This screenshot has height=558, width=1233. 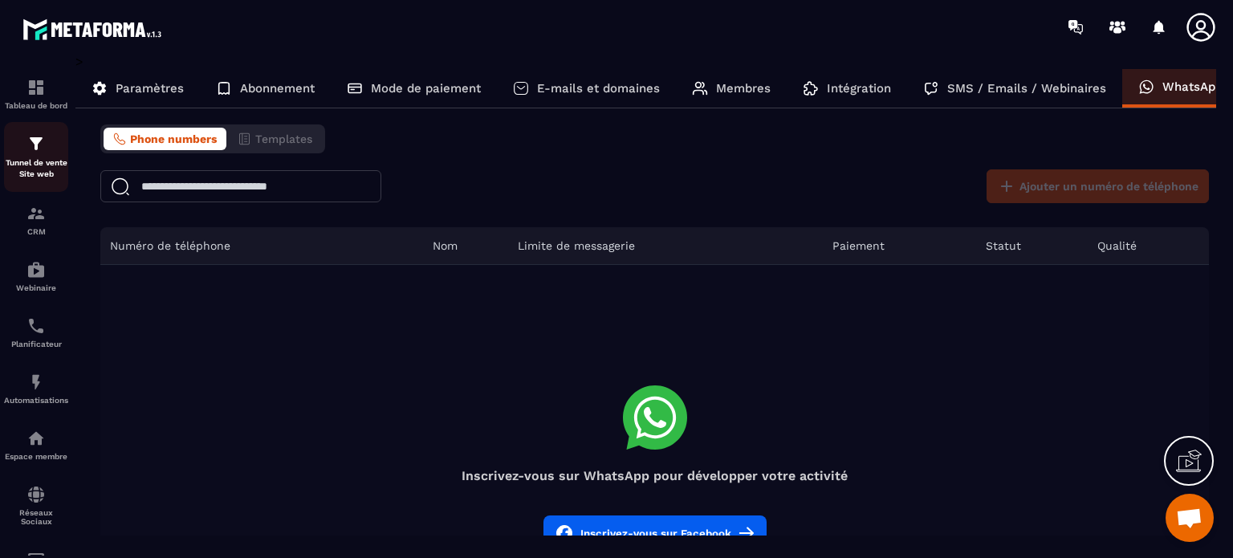 I want to click on button: Templates, so click(x=274, y=139).